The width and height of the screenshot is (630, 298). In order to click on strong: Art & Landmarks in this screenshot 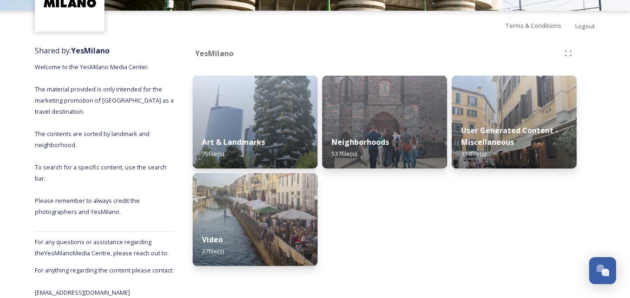, I will do `click(234, 142)`.